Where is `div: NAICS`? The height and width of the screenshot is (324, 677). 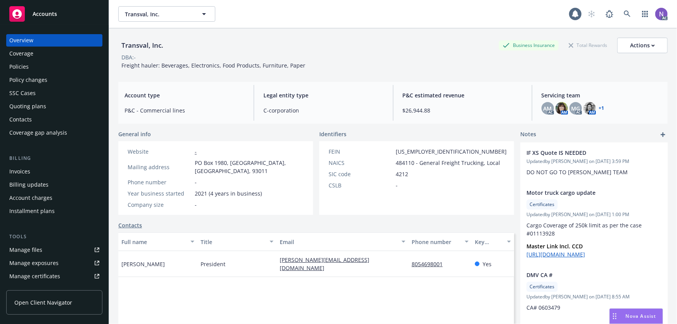
div: NAICS is located at coordinates (361, 163).